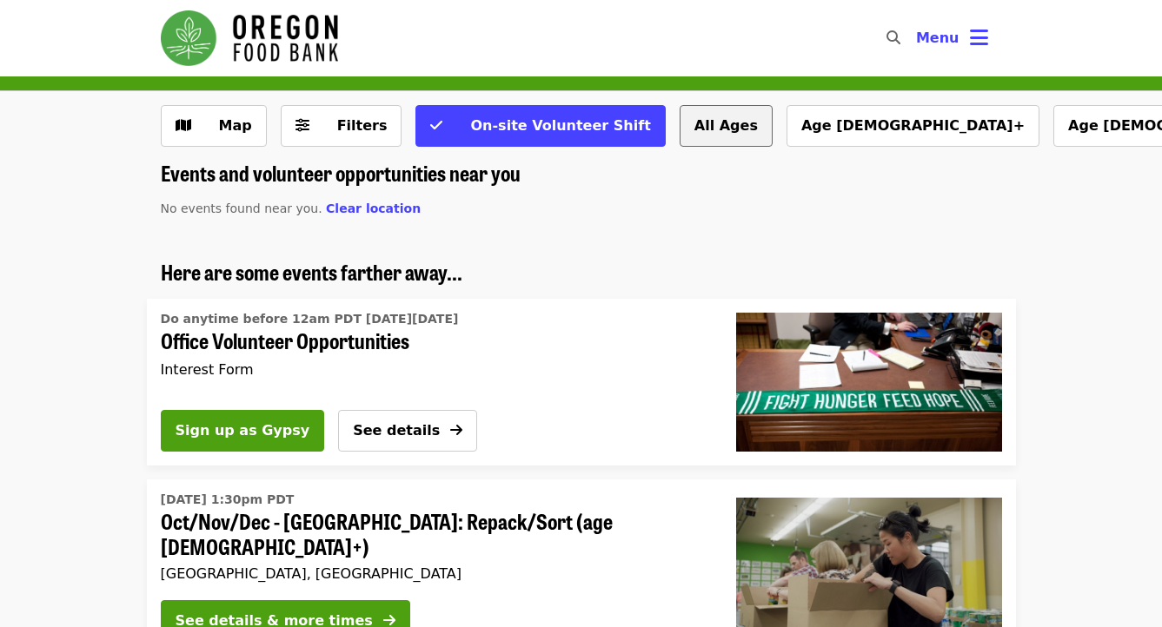 Image resolution: width=1162 pixels, height=627 pixels. I want to click on button: Sign up as Gypsy, so click(242, 431).